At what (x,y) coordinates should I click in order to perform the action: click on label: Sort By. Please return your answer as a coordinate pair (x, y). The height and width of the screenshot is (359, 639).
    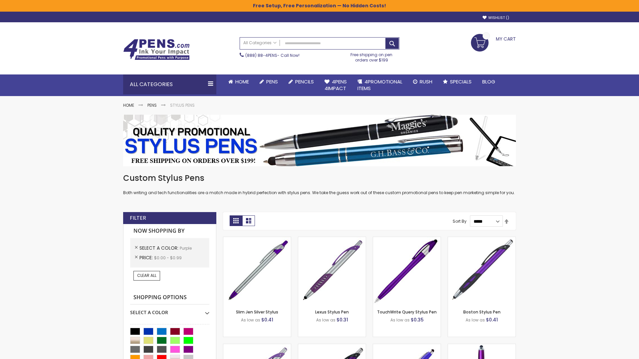
    Looking at the image, I should click on (459, 221).